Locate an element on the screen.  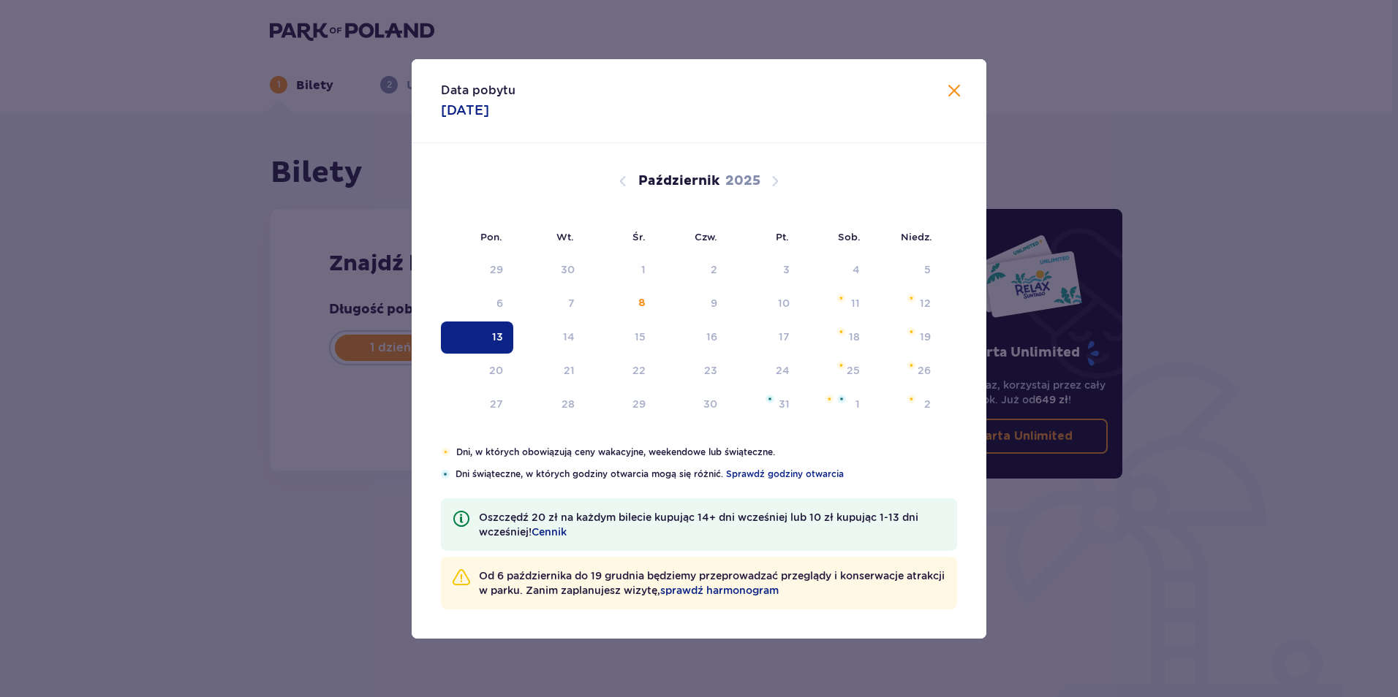
div: 8 is located at coordinates (642, 303).